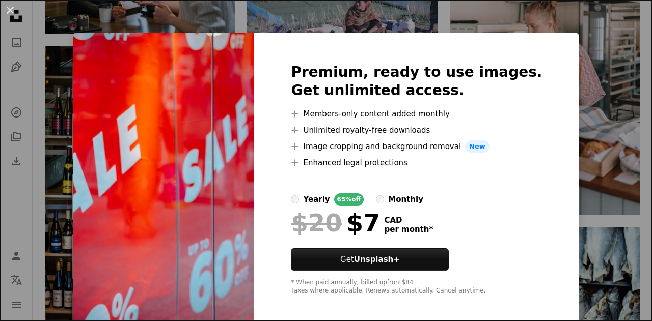  I want to click on div: * When paid annually, billed upfront $84 Taxes where applicable. Renews automatically. Cancel any..., so click(416, 287).